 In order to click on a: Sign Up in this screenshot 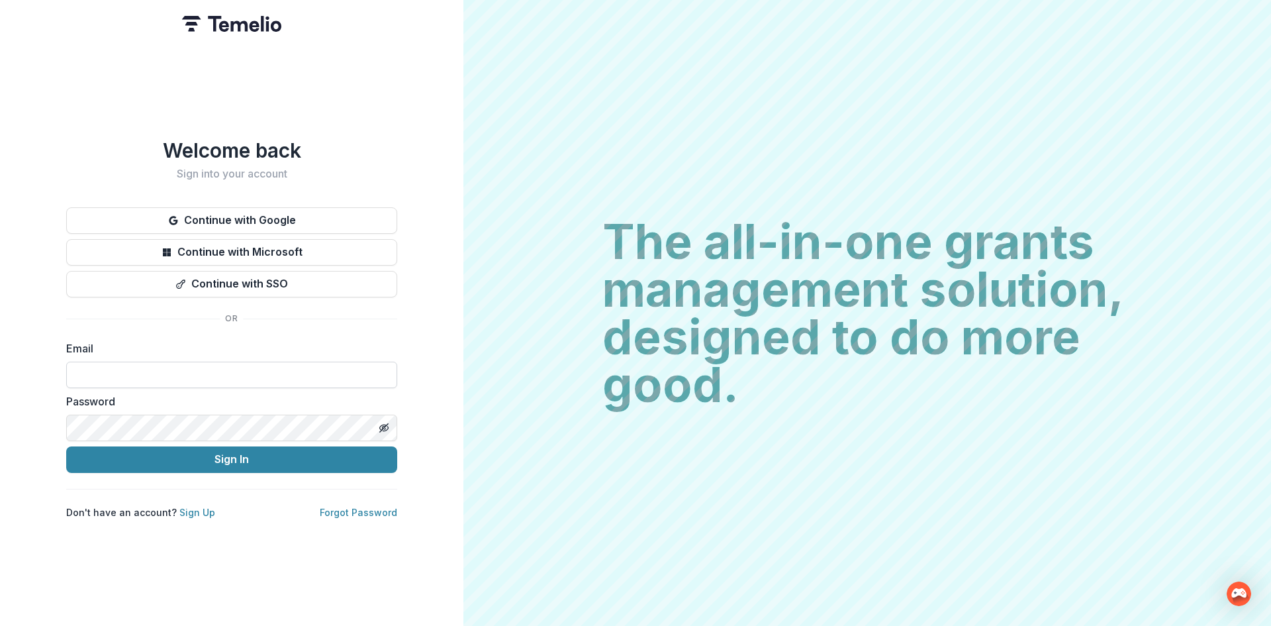, I will do `click(197, 512)`.